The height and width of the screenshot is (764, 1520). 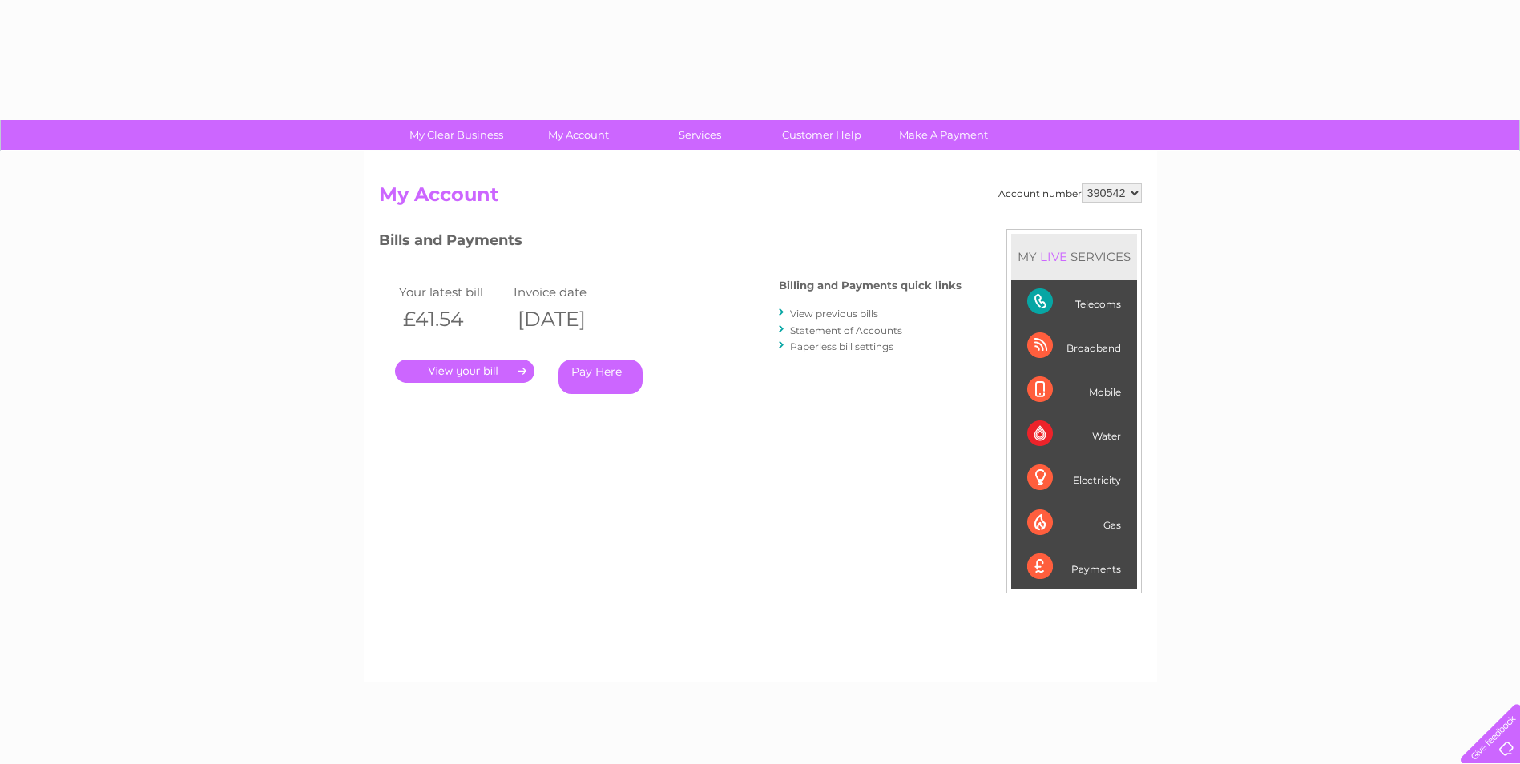 I want to click on a: My Account, so click(x=578, y=135).